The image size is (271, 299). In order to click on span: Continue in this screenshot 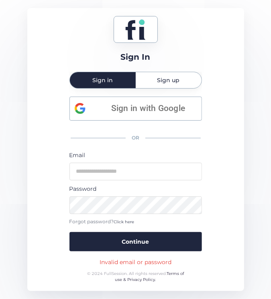, I will do `click(136, 242)`.